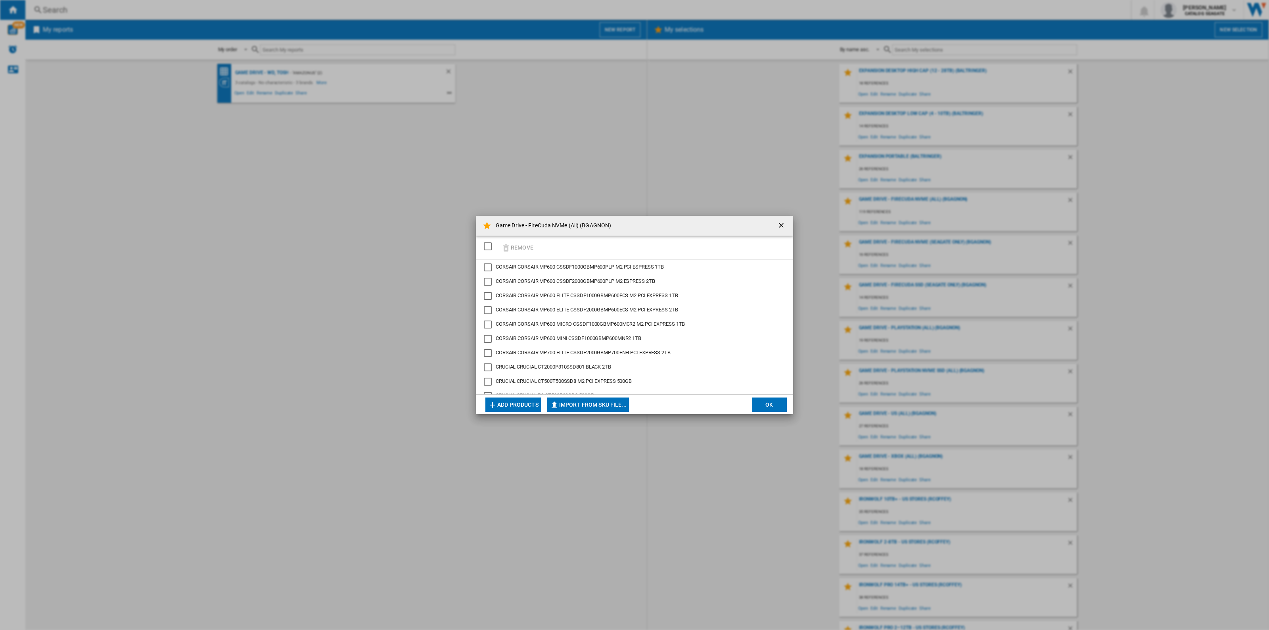 The width and height of the screenshot is (1269, 630). Describe the element at coordinates (551, 226) in the screenshot. I see `h4: Game Drive - FireCuda NVMe (All) (BGAGNON)` at that location.